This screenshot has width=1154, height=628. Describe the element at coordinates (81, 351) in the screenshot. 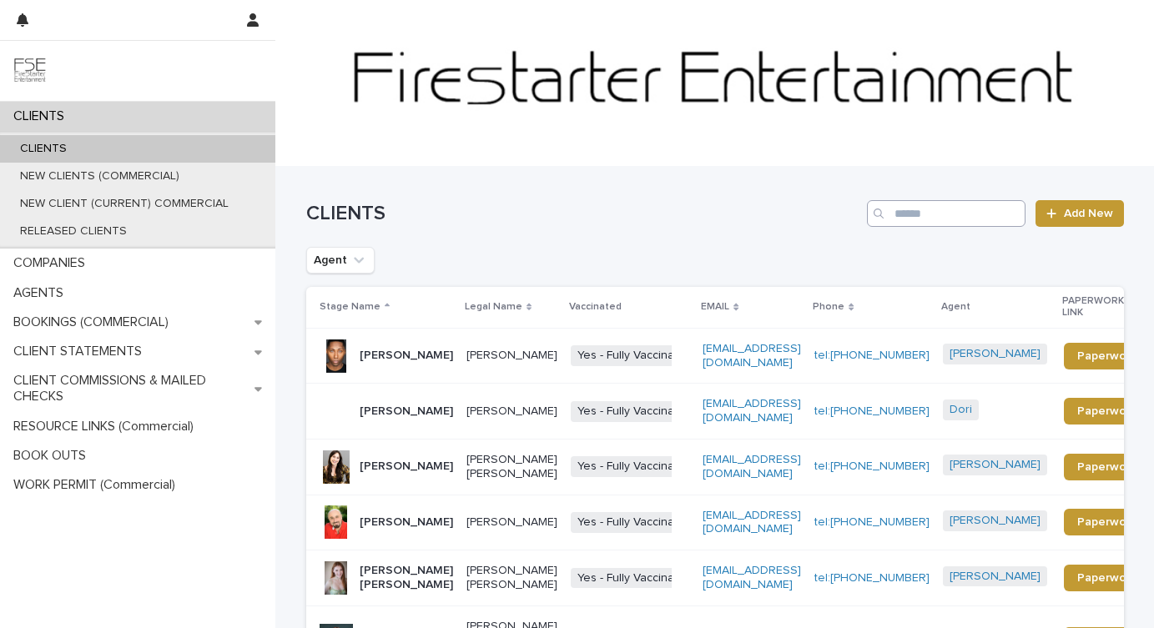

I see `p: CLIENT STATEMENTS` at that location.